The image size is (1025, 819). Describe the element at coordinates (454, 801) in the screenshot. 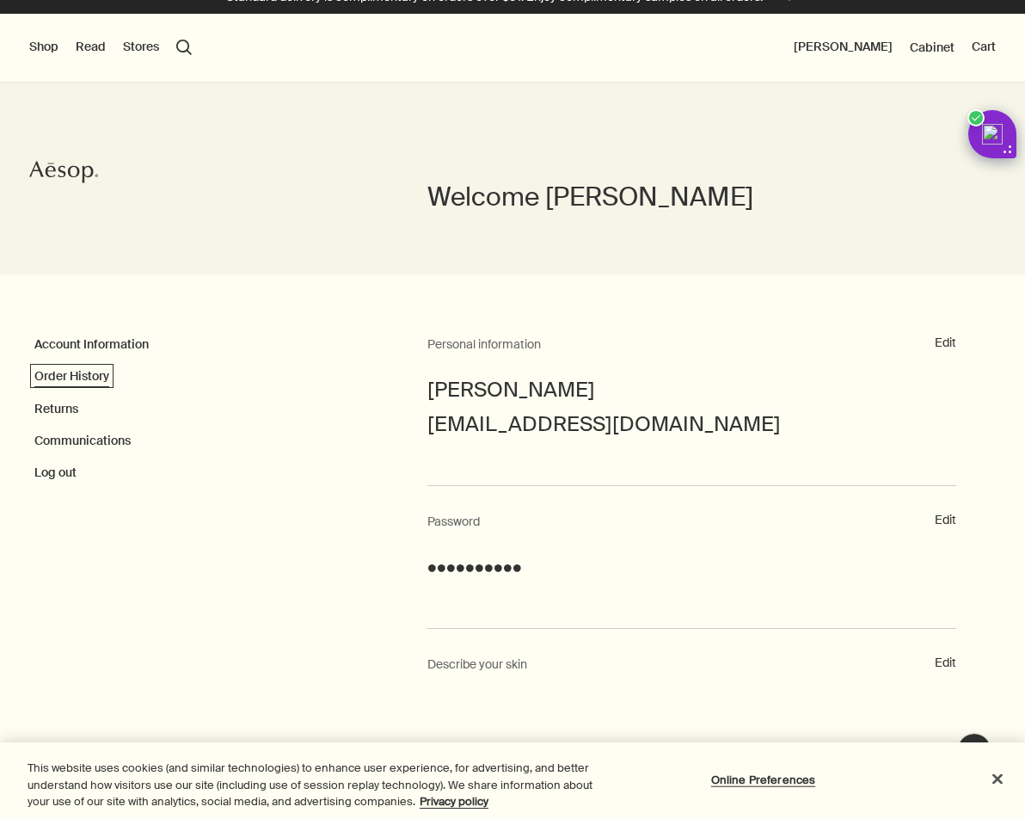

I see `a: More information about your privacy, opens in a new tab` at that location.